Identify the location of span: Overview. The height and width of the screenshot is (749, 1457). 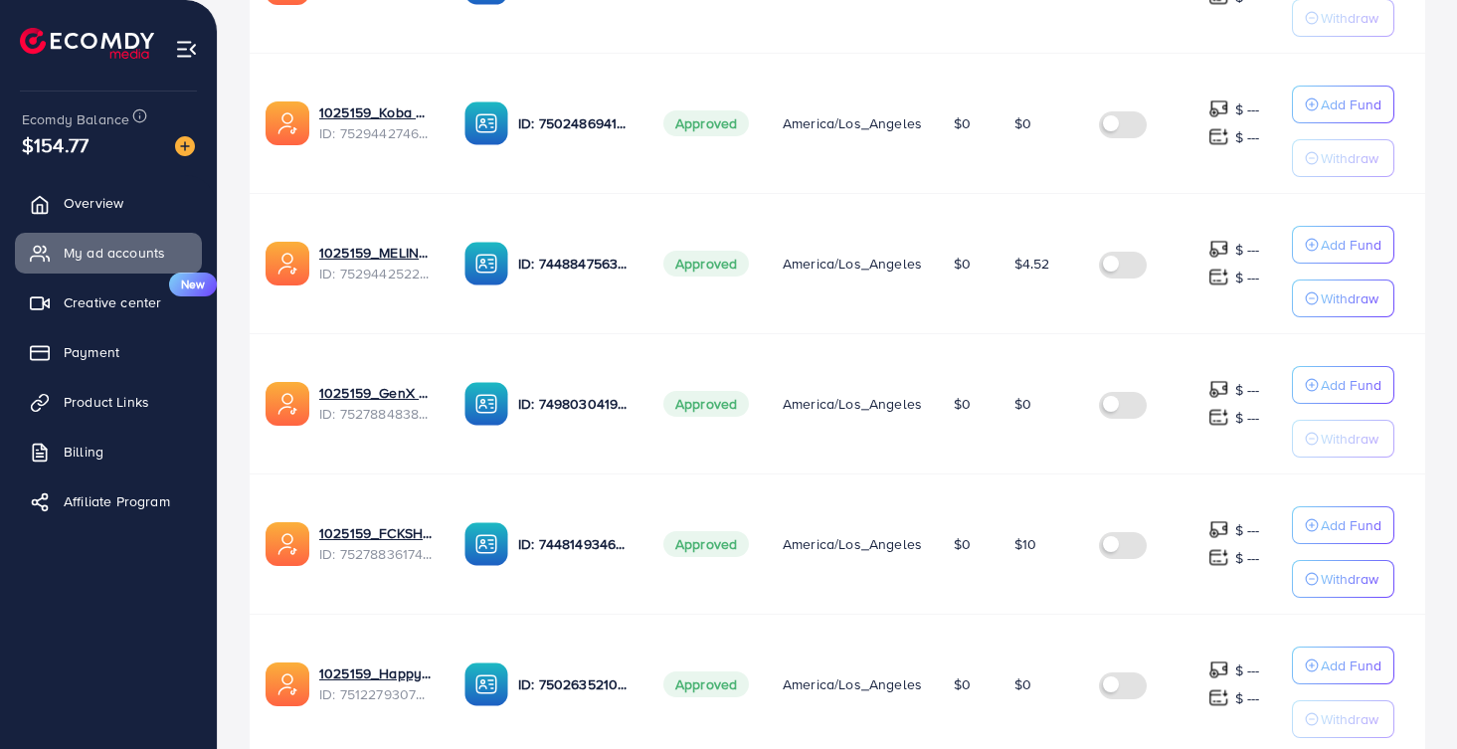
(93, 203).